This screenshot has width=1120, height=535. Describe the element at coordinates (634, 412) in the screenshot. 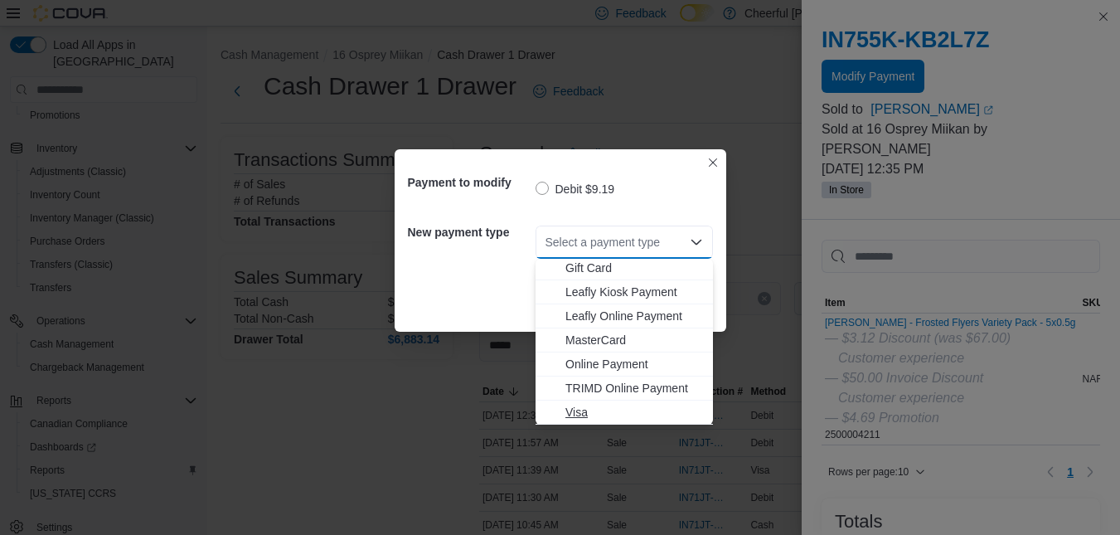

I see `span: Visa` at that location.